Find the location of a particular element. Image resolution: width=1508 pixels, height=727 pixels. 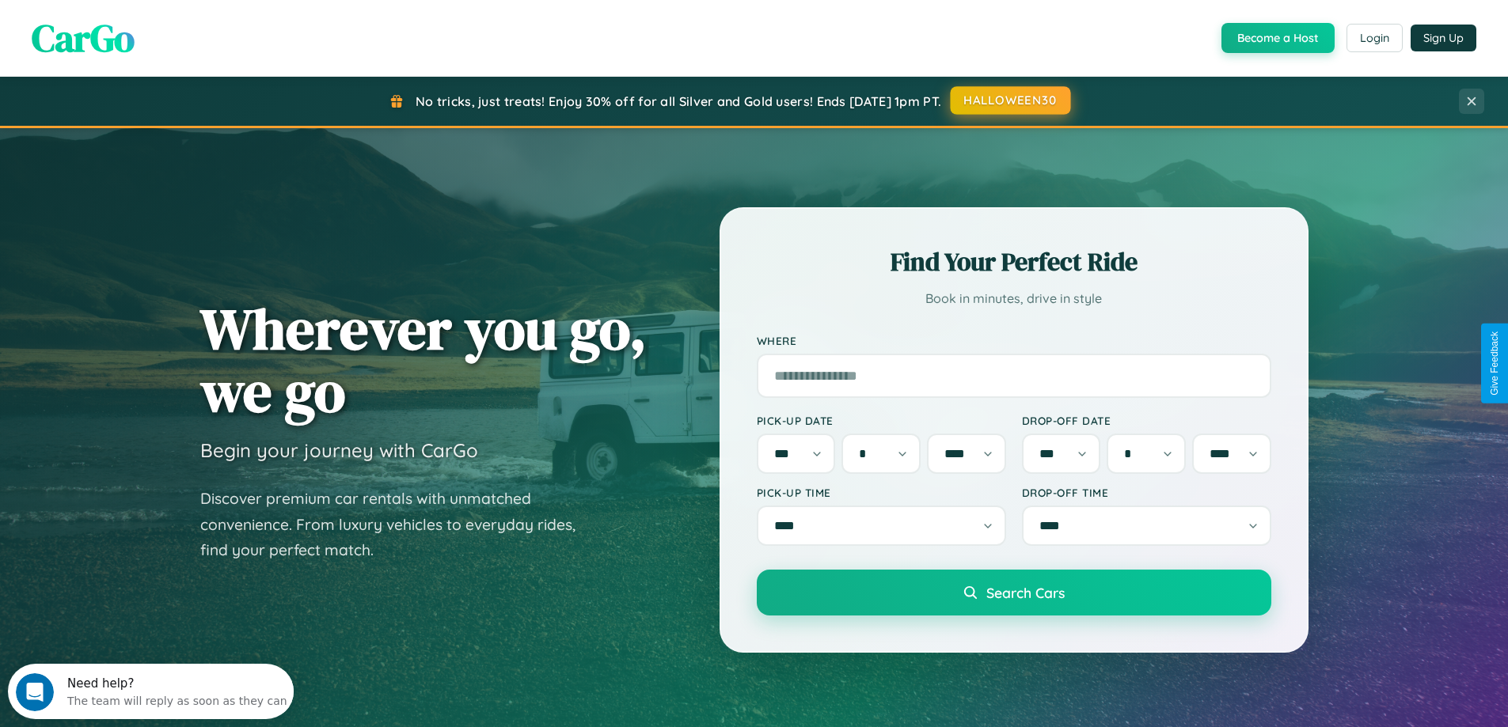

p: Book in minutes, drive in style is located at coordinates (1014, 298).